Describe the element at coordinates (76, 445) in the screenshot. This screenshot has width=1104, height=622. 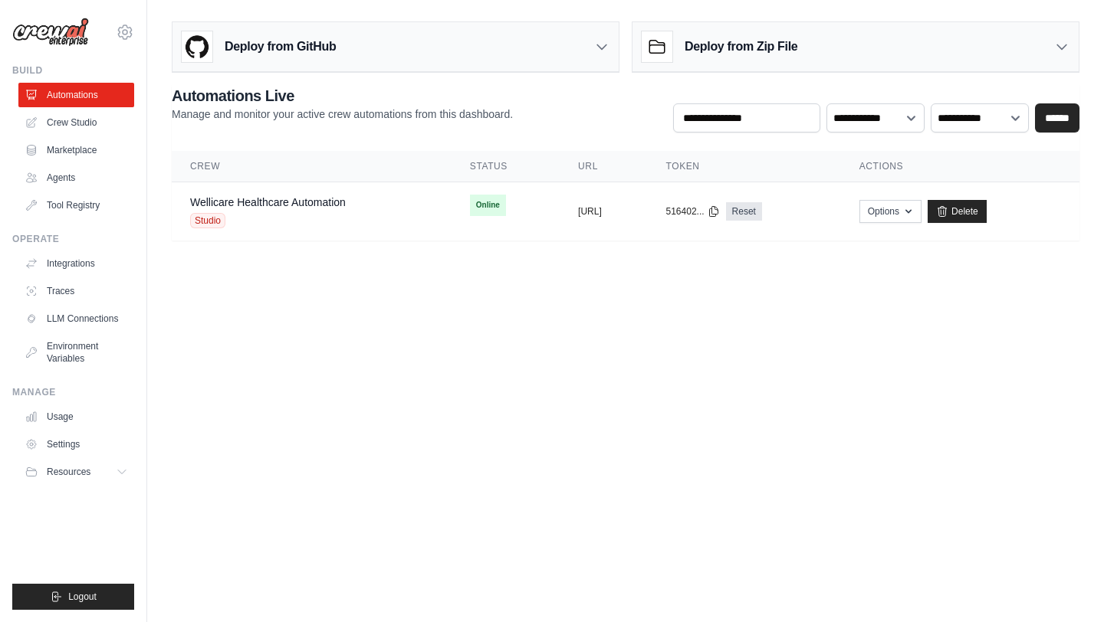
I see `a: Settings` at that location.